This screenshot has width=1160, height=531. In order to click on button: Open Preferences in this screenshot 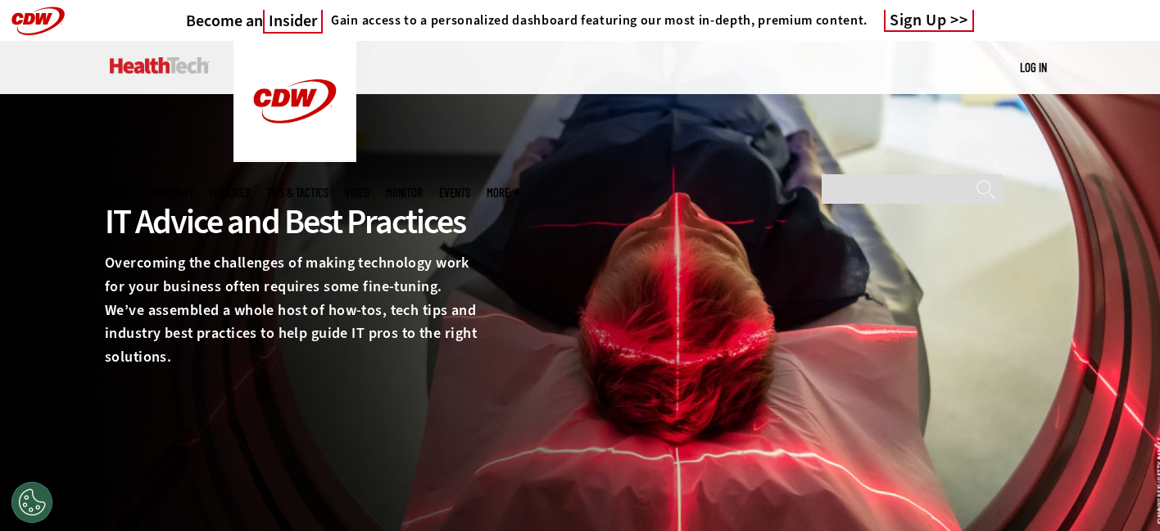, I will do `click(32, 503)`.